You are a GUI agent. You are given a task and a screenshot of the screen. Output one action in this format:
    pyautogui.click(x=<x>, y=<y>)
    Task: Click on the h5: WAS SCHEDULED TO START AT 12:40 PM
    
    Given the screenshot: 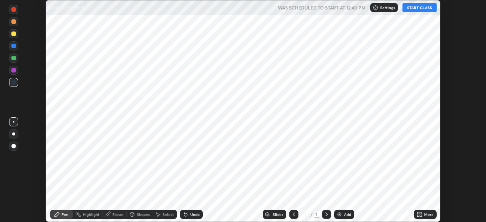 What is the action you would take?
    pyautogui.click(x=322, y=8)
    